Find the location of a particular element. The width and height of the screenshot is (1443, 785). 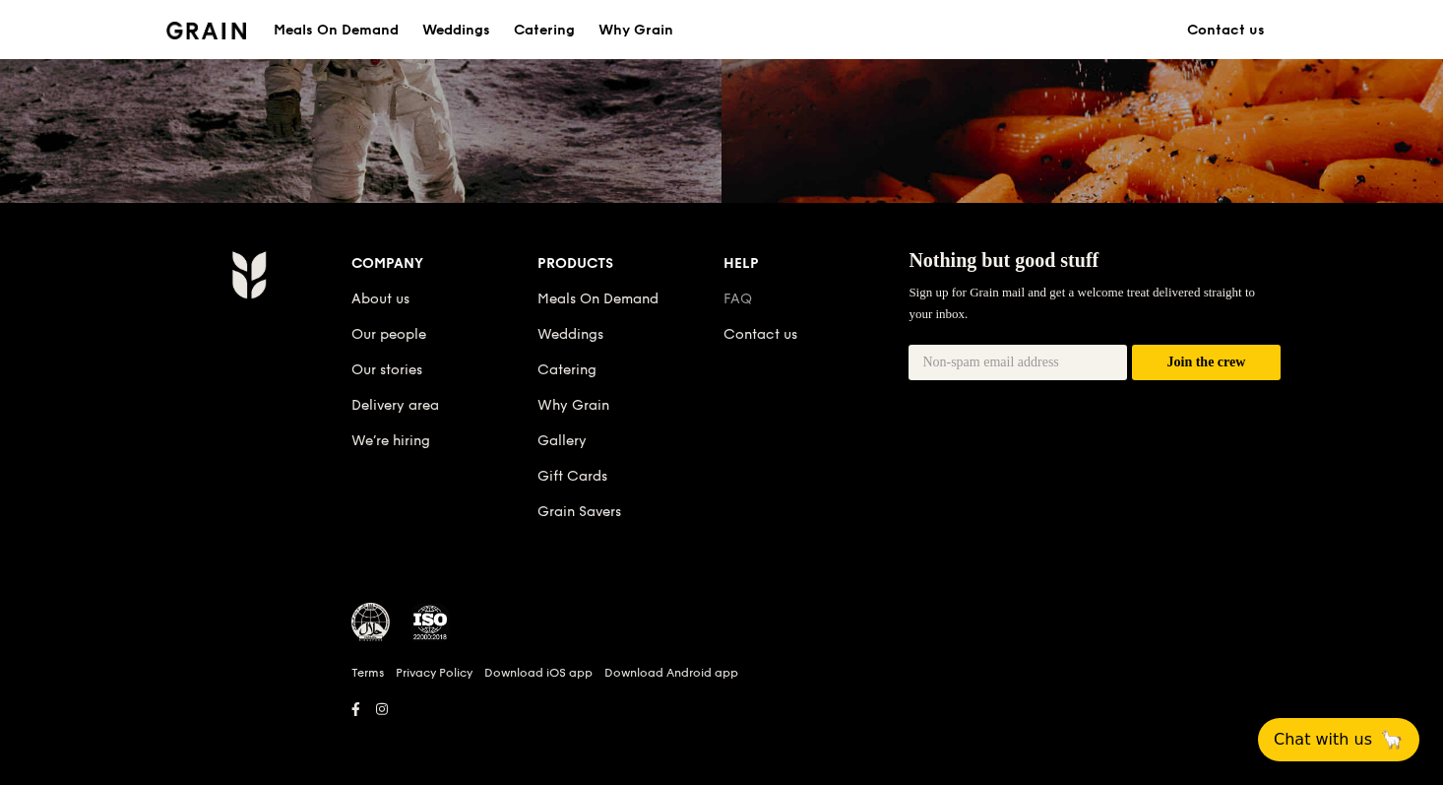

div: Help is located at coordinates (816, 264).